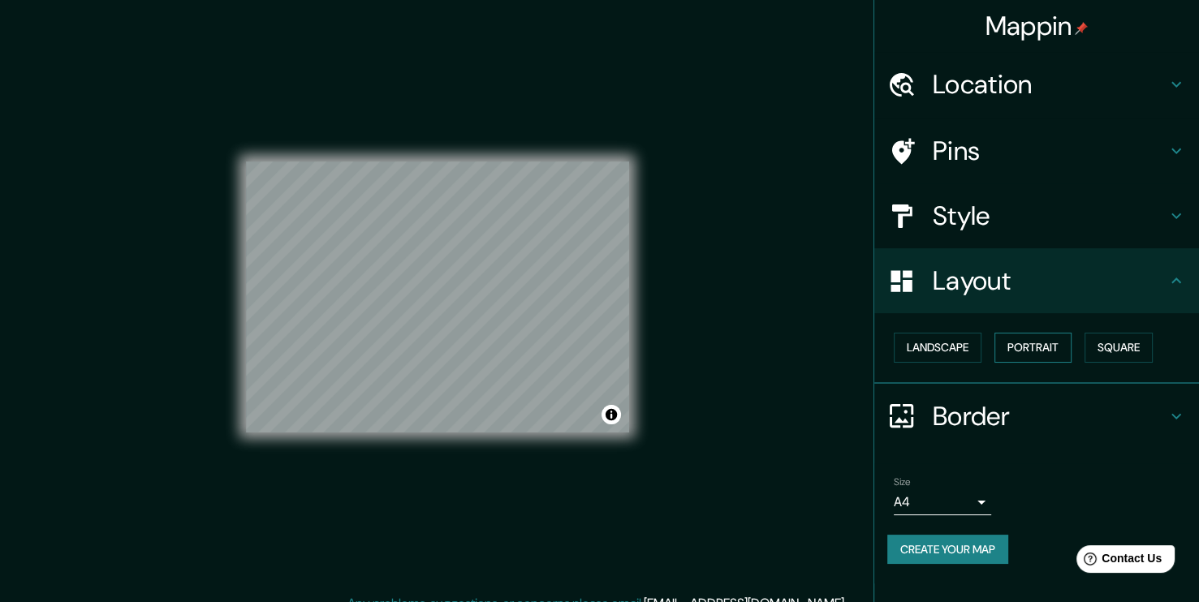 Image resolution: width=1199 pixels, height=602 pixels. What do you see at coordinates (942, 502) in the screenshot?
I see `div: A4` at bounding box center [942, 502].